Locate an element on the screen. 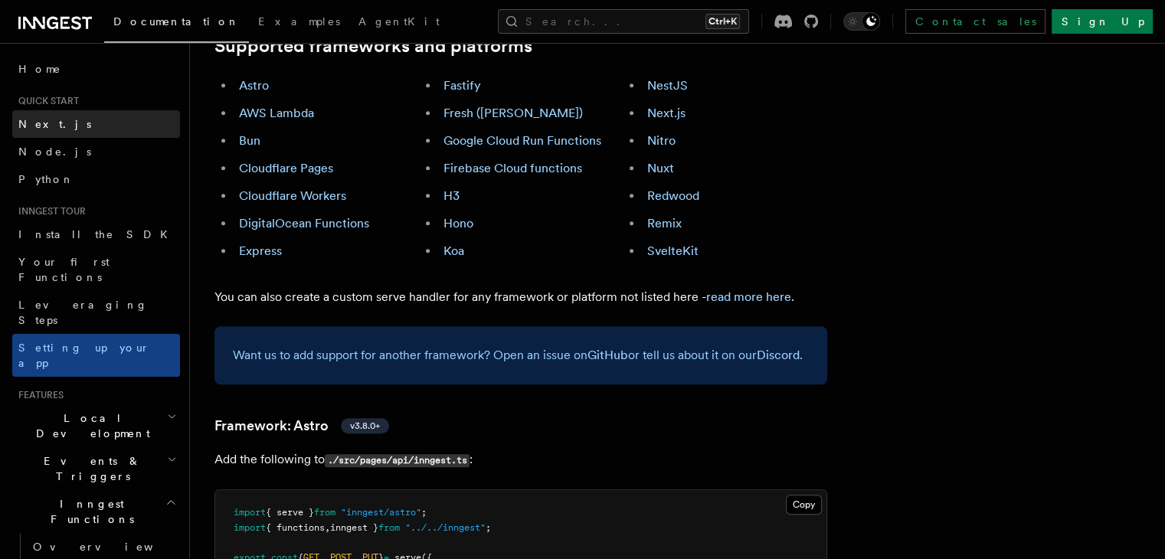 The width and height of the screenshot is (1165, 559). a: Home is located at coordinates (96, 69).